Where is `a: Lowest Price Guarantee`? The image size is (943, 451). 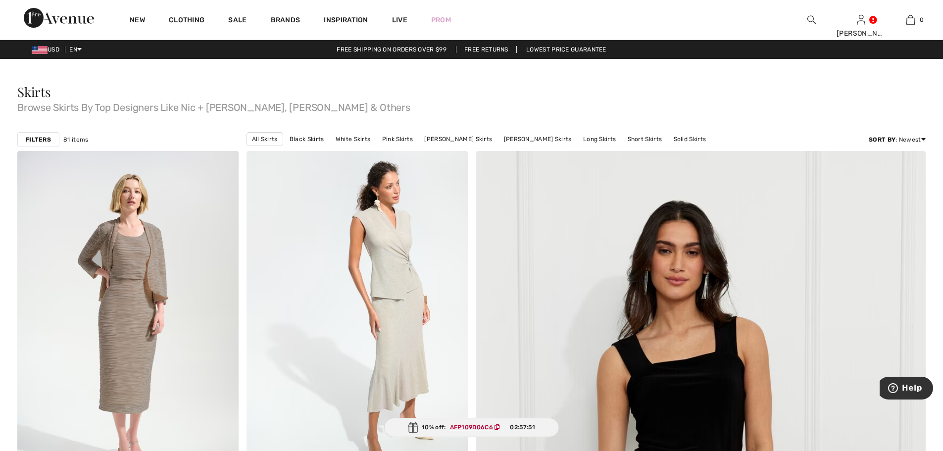
a: Lowest Price Guarantee is located at coordinates (567, 50).